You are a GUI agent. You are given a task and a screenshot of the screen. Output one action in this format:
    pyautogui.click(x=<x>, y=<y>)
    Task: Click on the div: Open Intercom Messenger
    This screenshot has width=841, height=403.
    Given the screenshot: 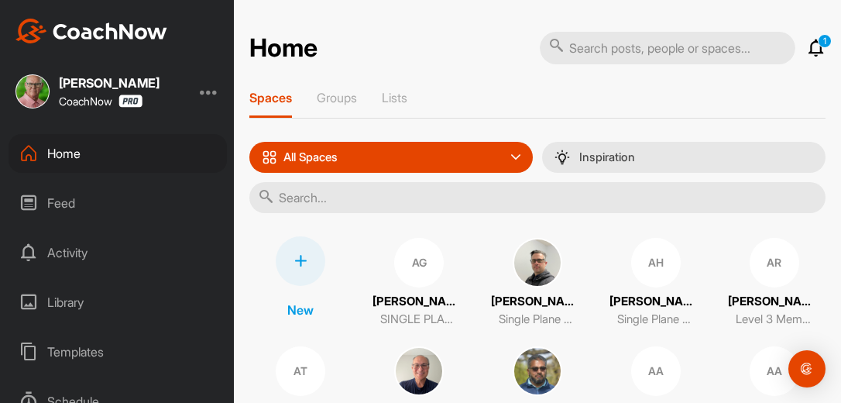 What is the action you would take?
    pyautogui.click(x=807, y=369)
    